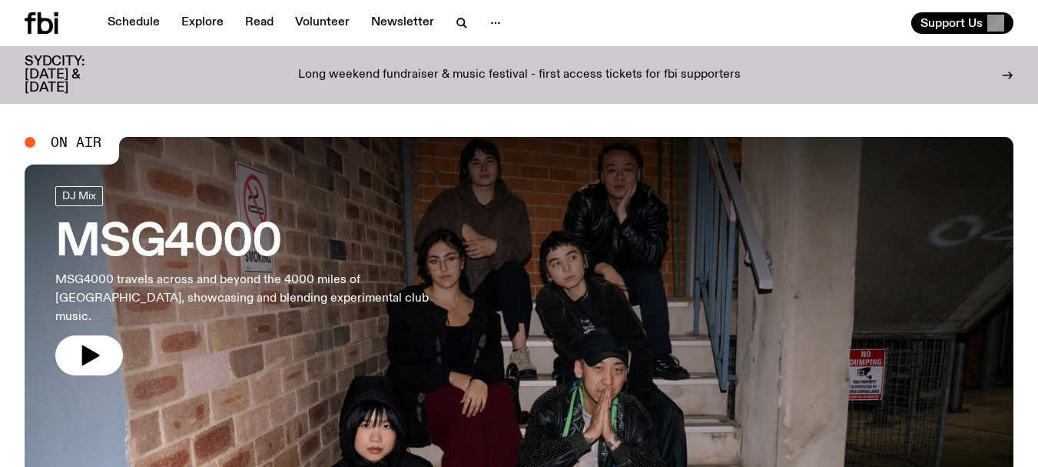 This screenshot has width=1038, height=467. What do you see at coordinates (322, 23) in the screenshot?
I see `a: Volunteer` at bounding box center [322, 23].